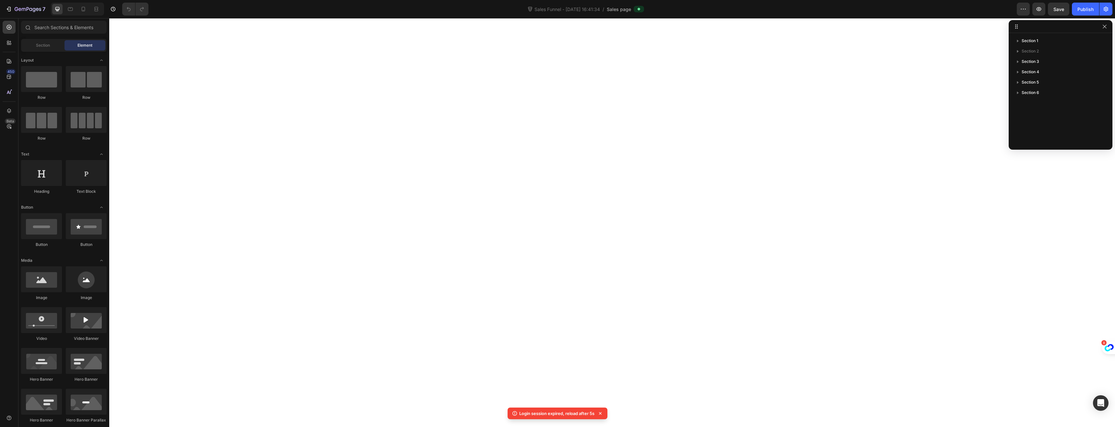  Describe the element at coordinates (43, 45) in the screenshot. I see `span: Section` at that location.